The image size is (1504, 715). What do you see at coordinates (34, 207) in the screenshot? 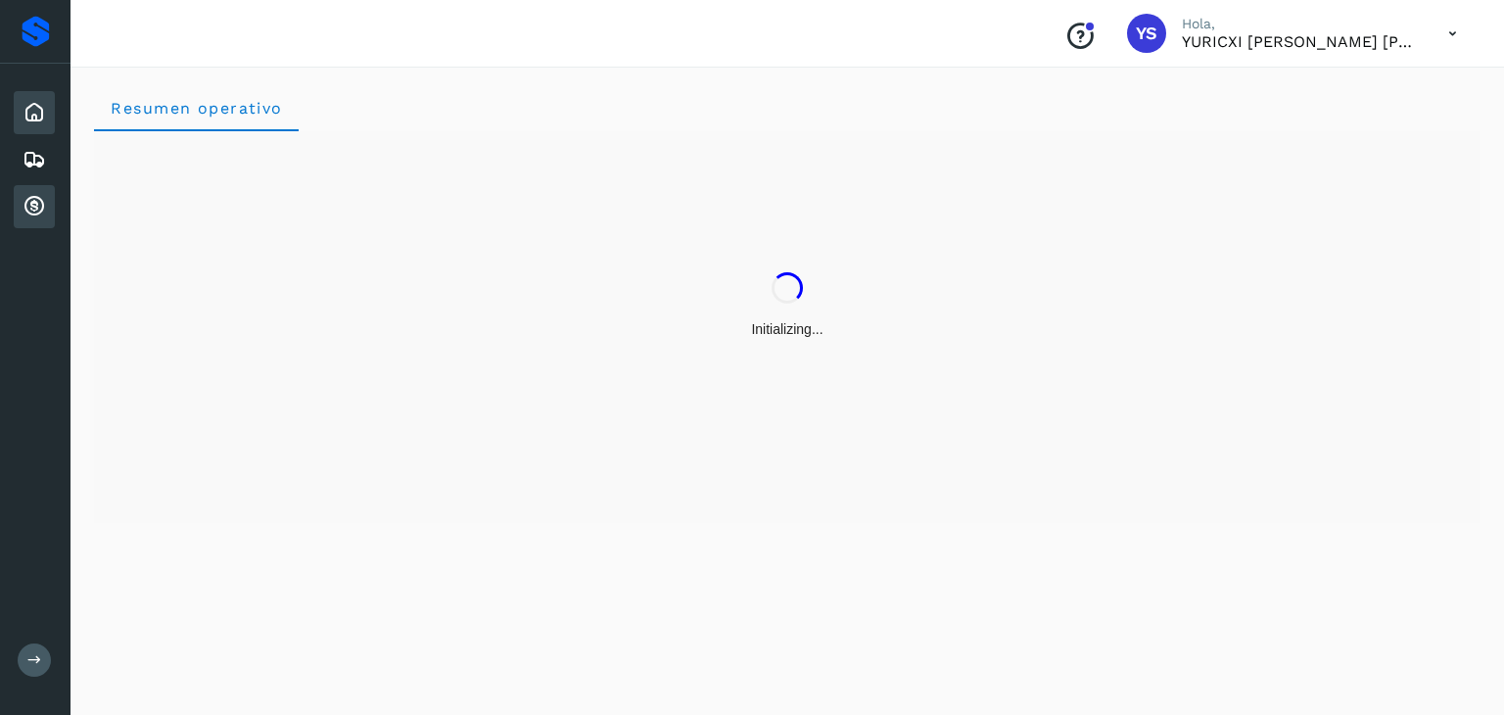
I see `div: Cuentas por cobrar` at bounding box center [34, 207].